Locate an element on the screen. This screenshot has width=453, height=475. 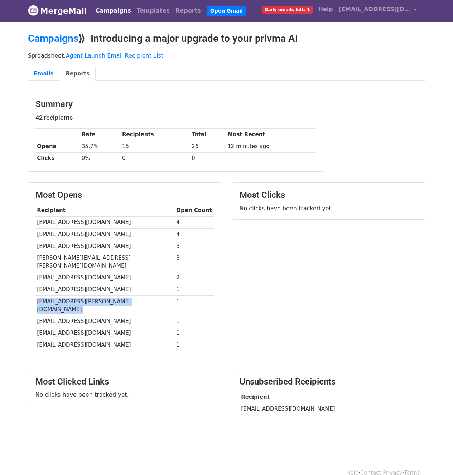
td: 35.7% is located at coordinates (100, 146).